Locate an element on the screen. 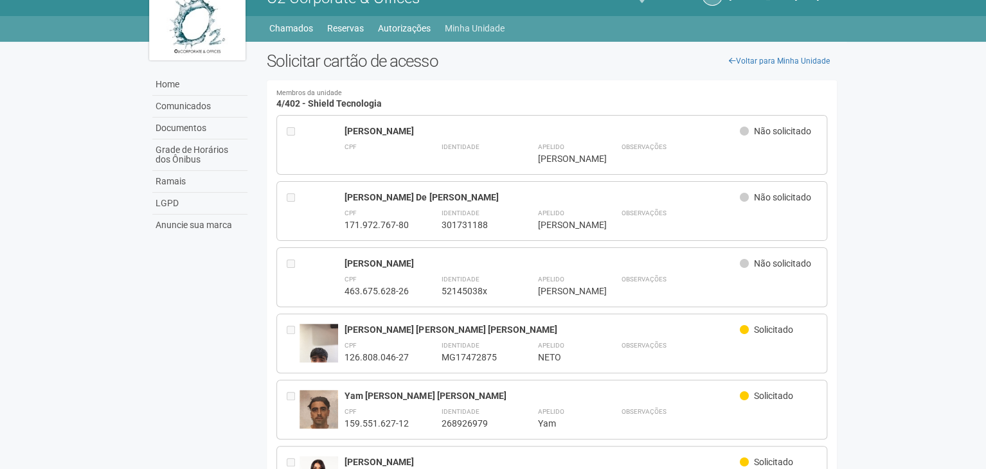 This screenshot has height=469, width=986. small: Membros da unidade is located at coordinates (552, 93).